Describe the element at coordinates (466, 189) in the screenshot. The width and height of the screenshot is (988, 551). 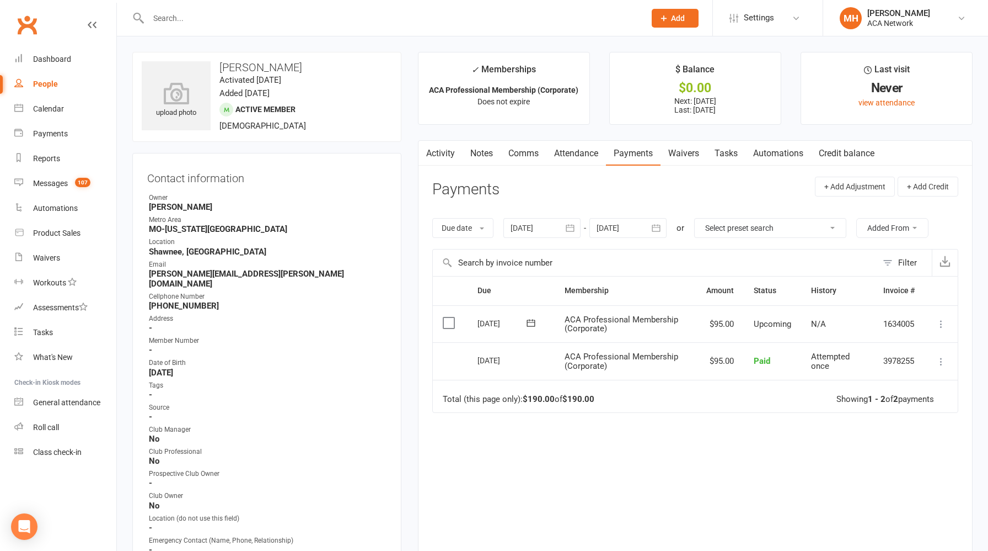
I see `h3: Payments` at that location.